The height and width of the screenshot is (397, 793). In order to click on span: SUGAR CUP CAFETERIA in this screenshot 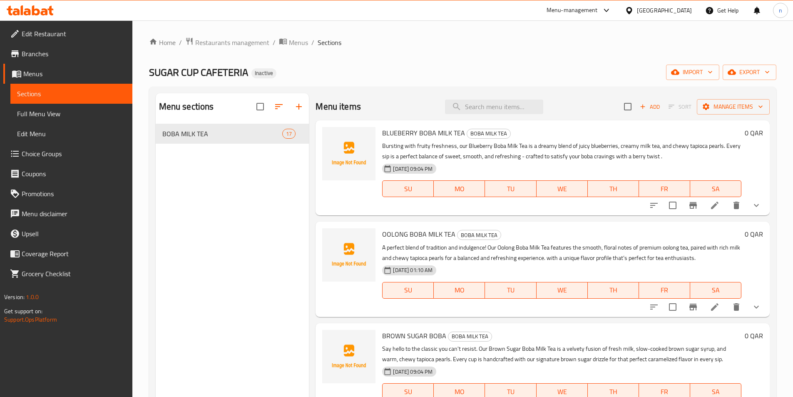, I will do `click(199, 72)`.